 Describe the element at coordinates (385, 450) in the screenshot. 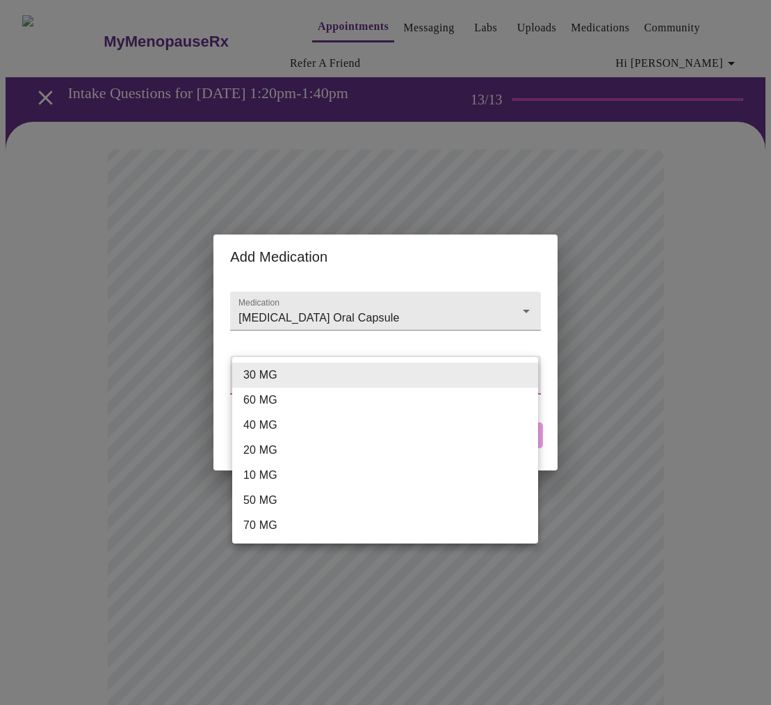

I see `li: 20 MG` at that location.